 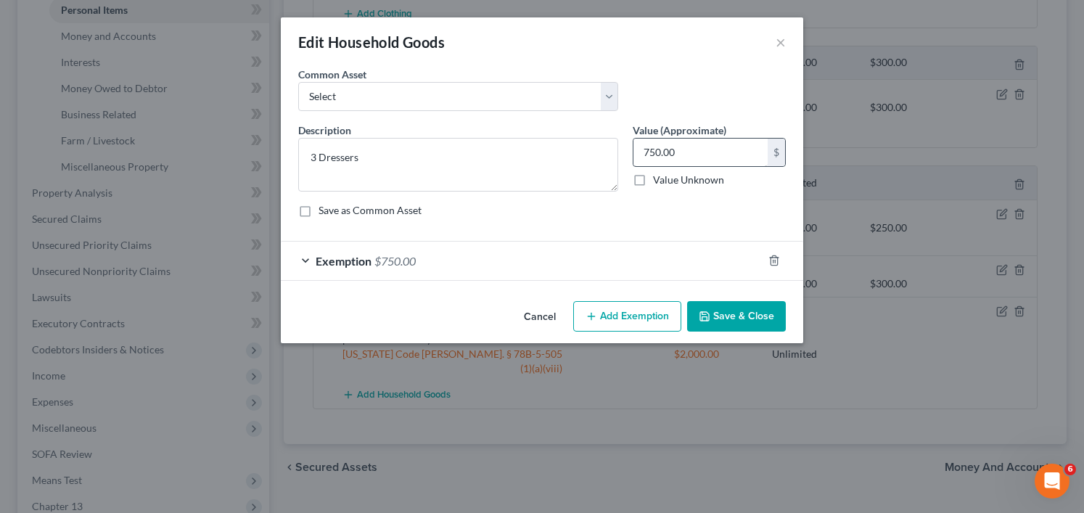 I want to click on input: 0.00, so click(x=700, y=152).